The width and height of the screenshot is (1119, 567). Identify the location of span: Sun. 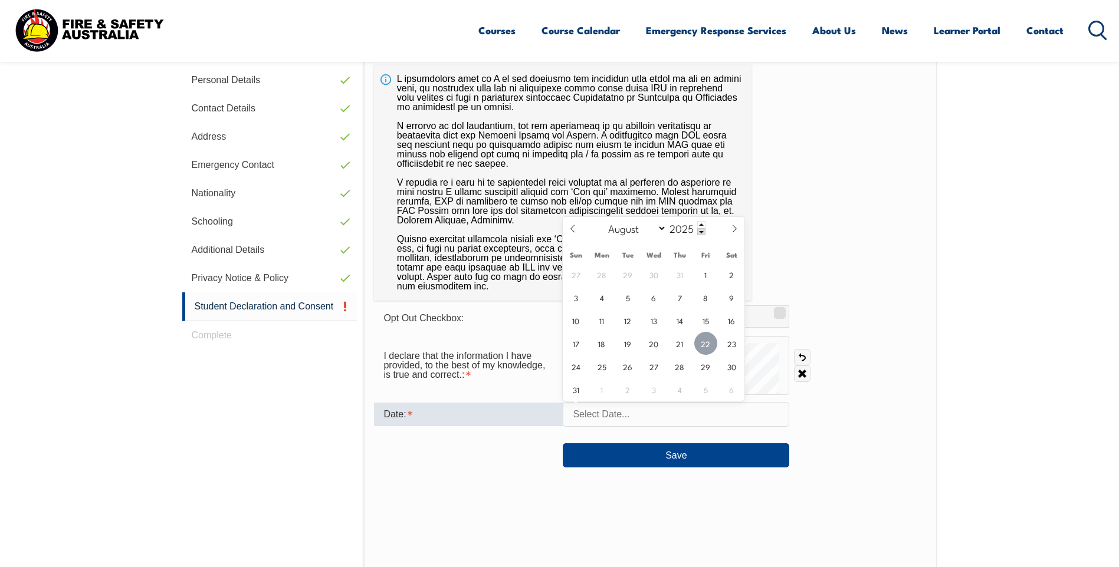
(576, 255).